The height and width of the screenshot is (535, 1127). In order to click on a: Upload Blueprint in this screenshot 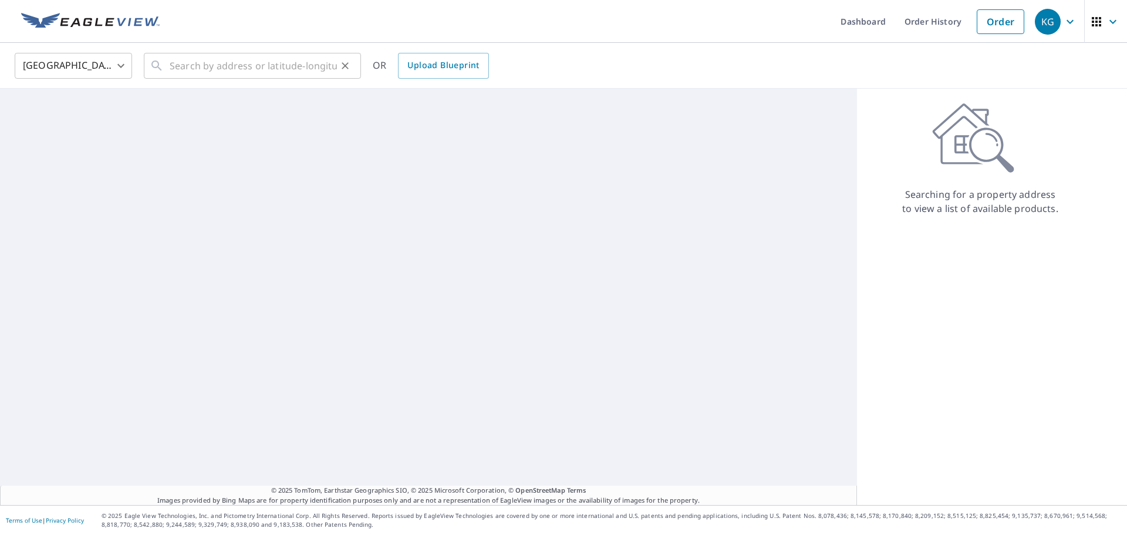, I will do `click(443, 66)`.